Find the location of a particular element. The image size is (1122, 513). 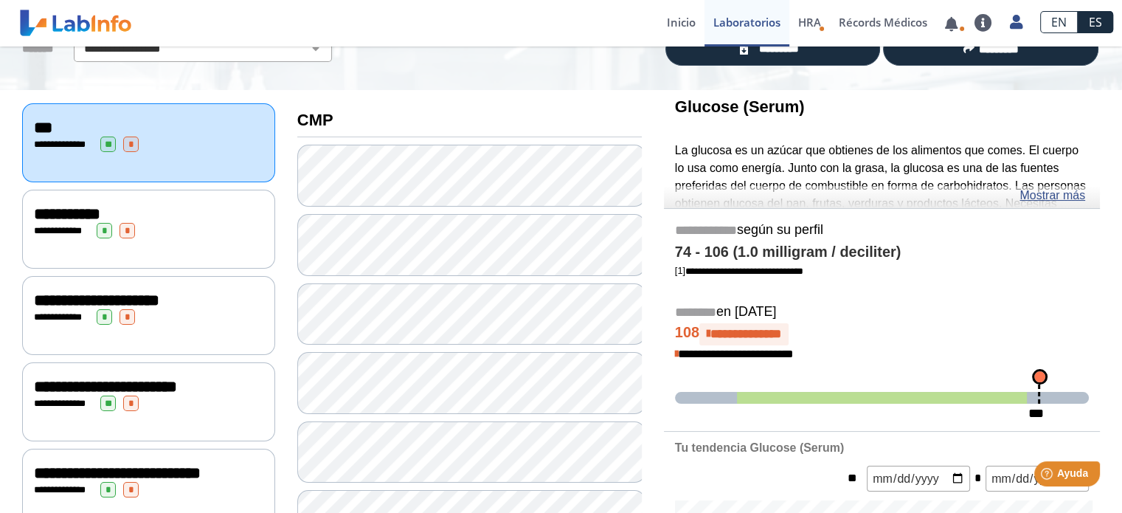

a: [1] is located at coordinates (739, 270).